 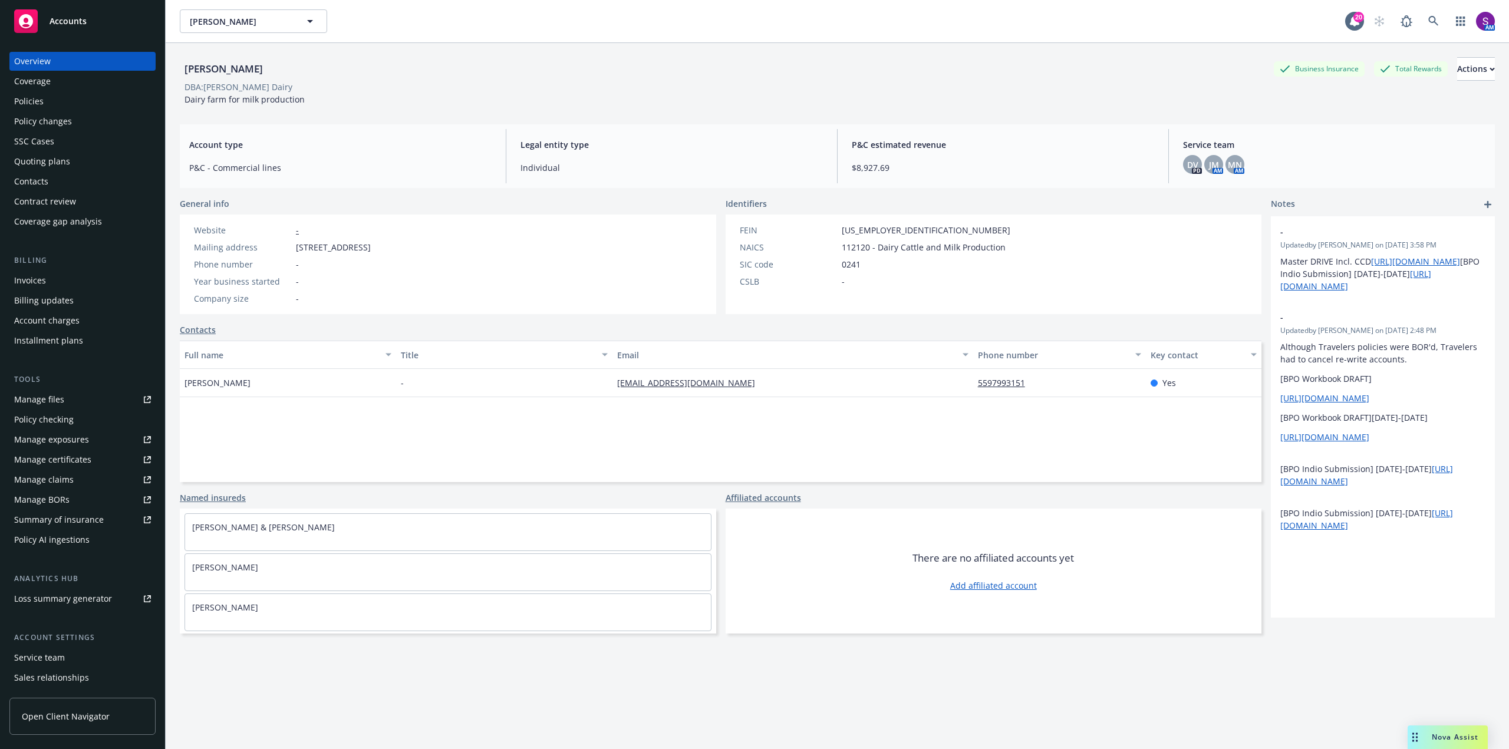 What do you see at coordinates (31, 182) in the screenshot?
I see `div: Contacts` at bounding box center [31, 182].